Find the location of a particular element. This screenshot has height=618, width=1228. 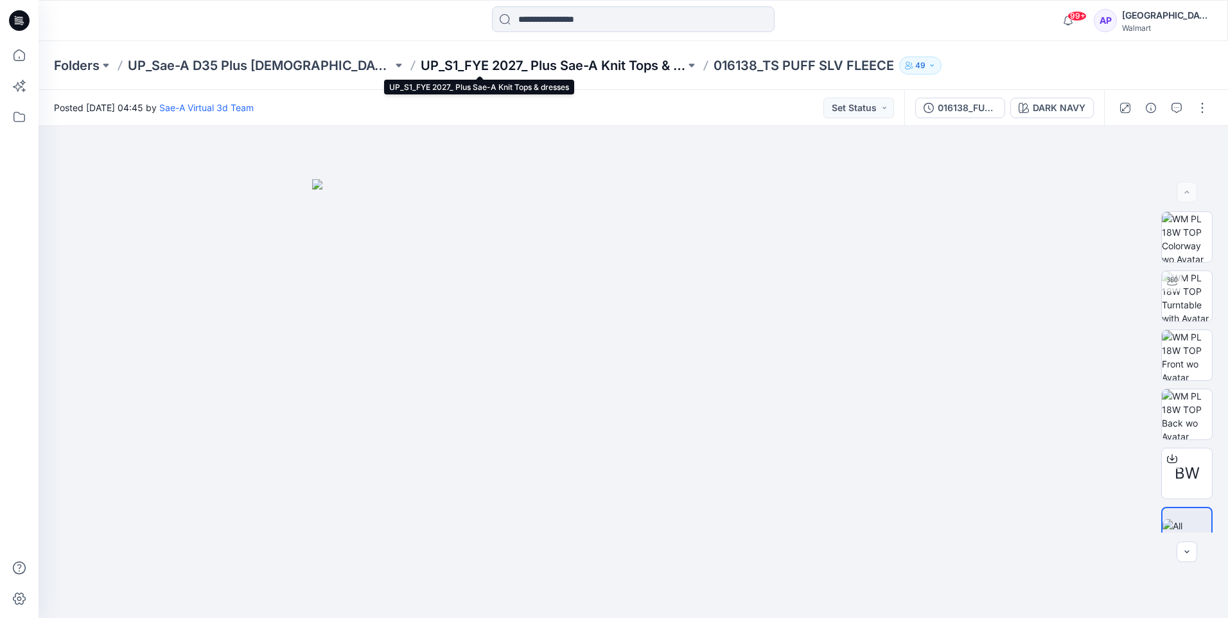

span: BW is located at coordinates (1187, 473).